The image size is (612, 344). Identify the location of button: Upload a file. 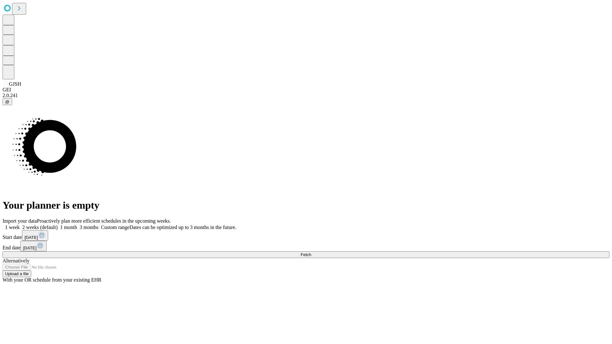
(17, 274).